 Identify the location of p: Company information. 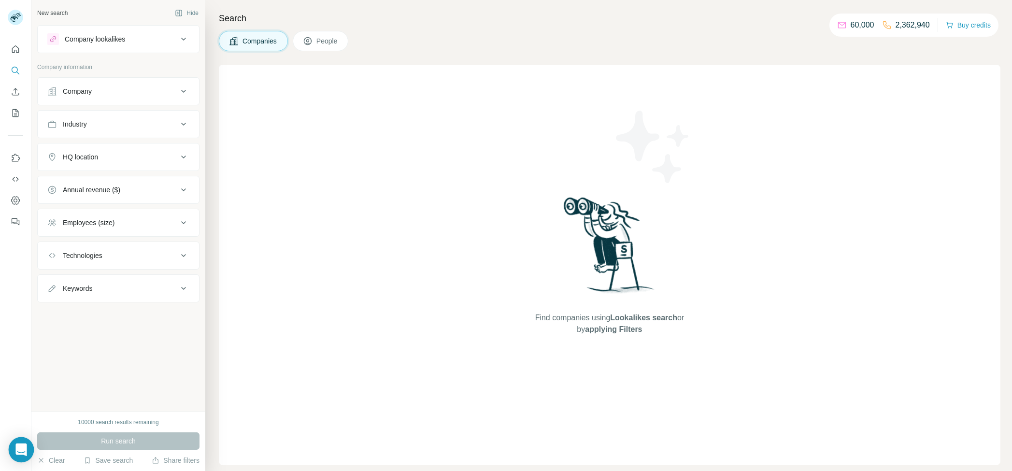
(118, 67).